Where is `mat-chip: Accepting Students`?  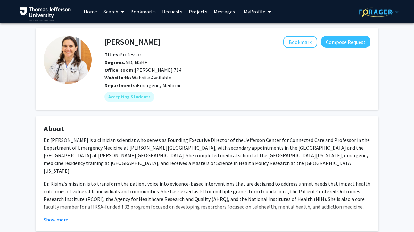
mat-chip: Accepting Students is located at coordinates (130, 97).